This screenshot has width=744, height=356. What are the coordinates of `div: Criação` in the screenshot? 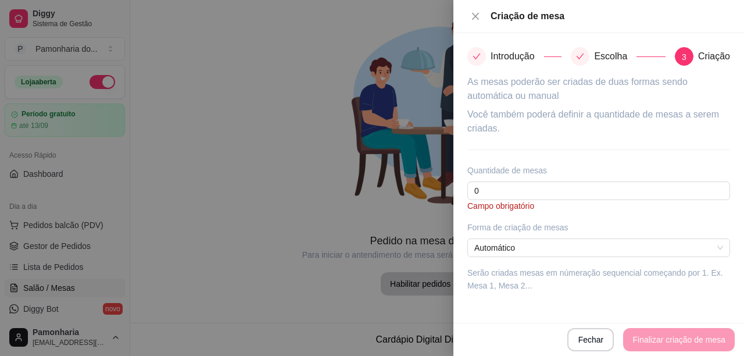 It's located at (713, 56).